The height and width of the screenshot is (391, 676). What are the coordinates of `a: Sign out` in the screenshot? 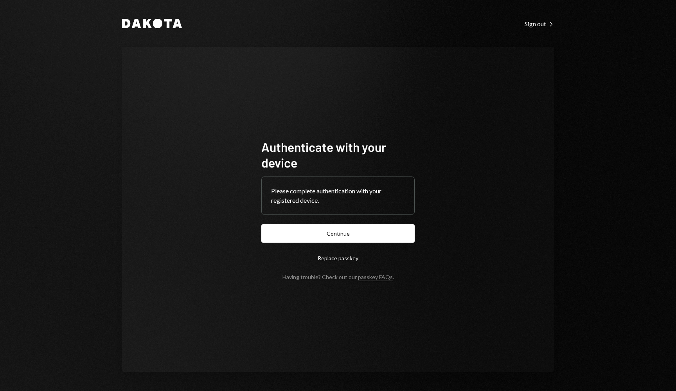 It's located at (539, 23).